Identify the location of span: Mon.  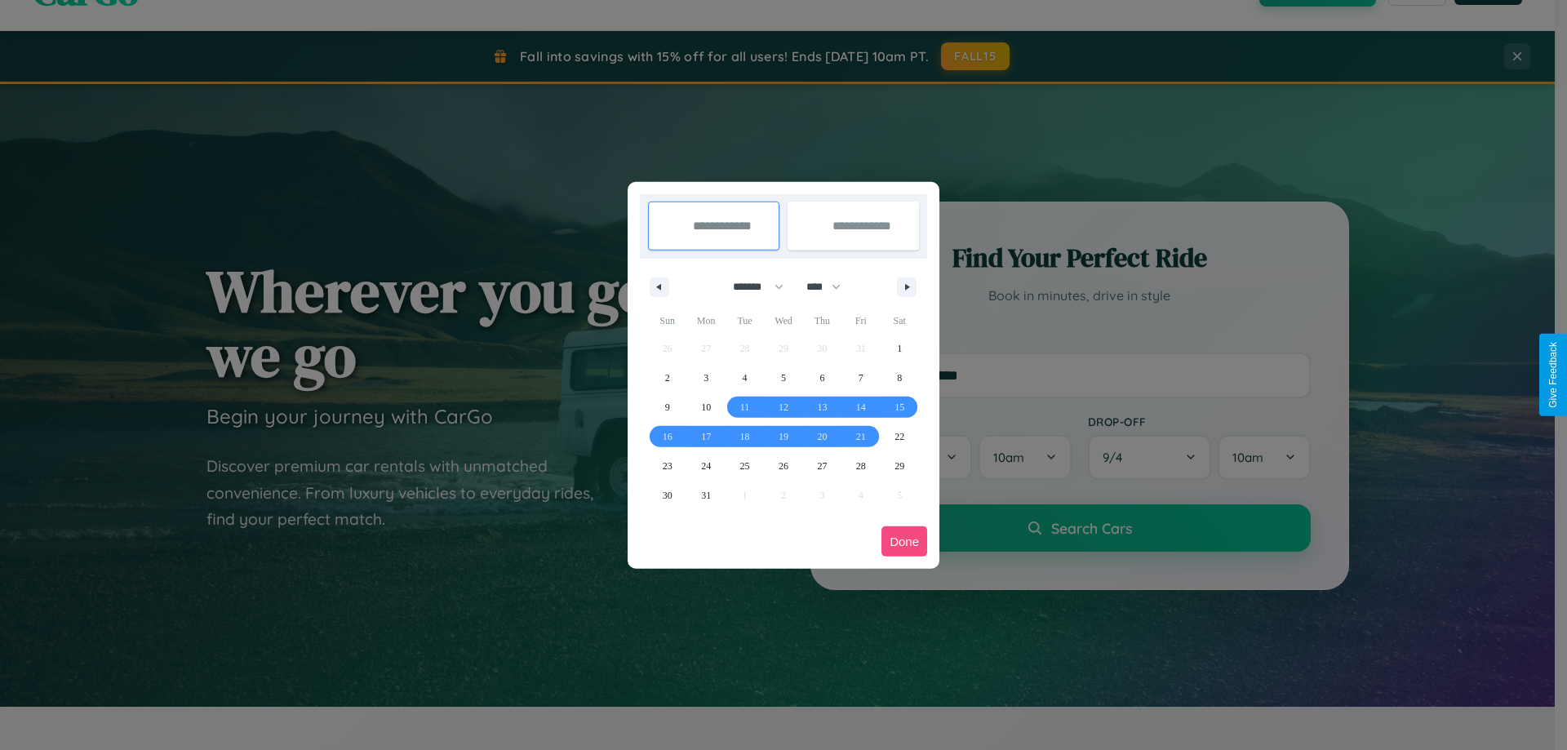
(705, 321).